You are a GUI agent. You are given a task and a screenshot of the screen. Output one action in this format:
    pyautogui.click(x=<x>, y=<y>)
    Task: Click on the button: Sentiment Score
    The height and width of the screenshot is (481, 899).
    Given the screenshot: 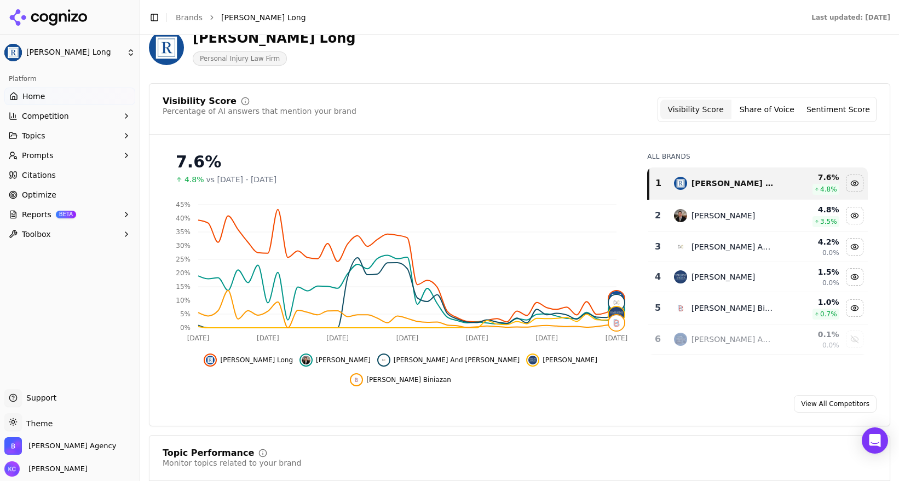 What is the action you would take?
    pyautogui.click(x=838, y=109)
    